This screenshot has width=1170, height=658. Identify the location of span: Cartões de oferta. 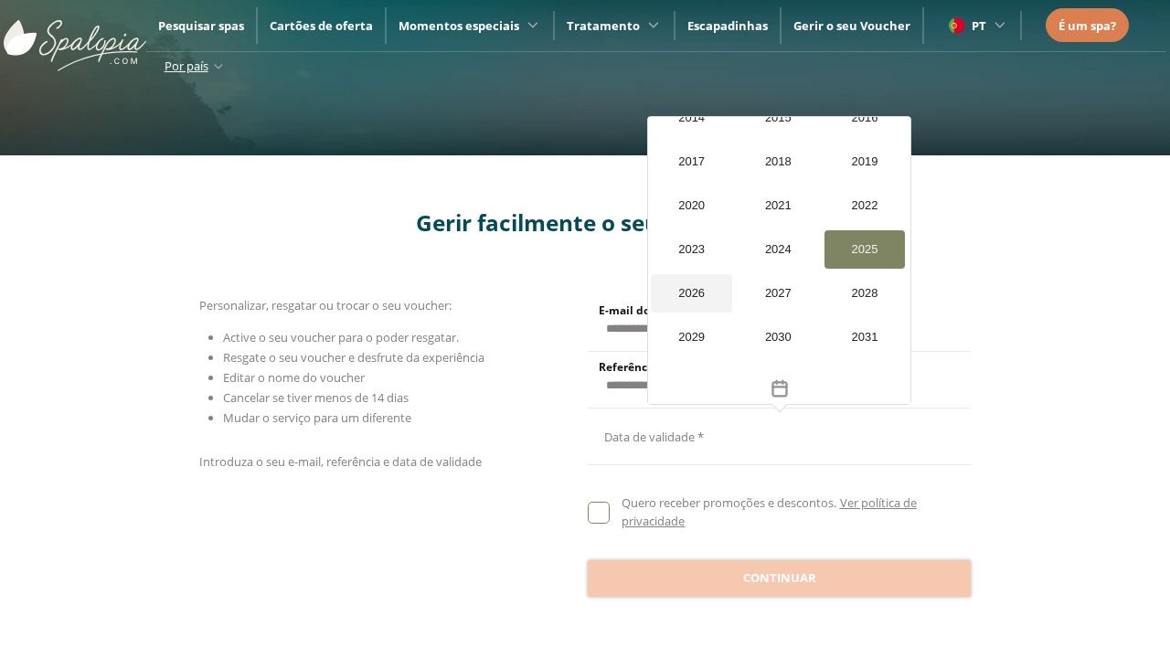
(321, 26).